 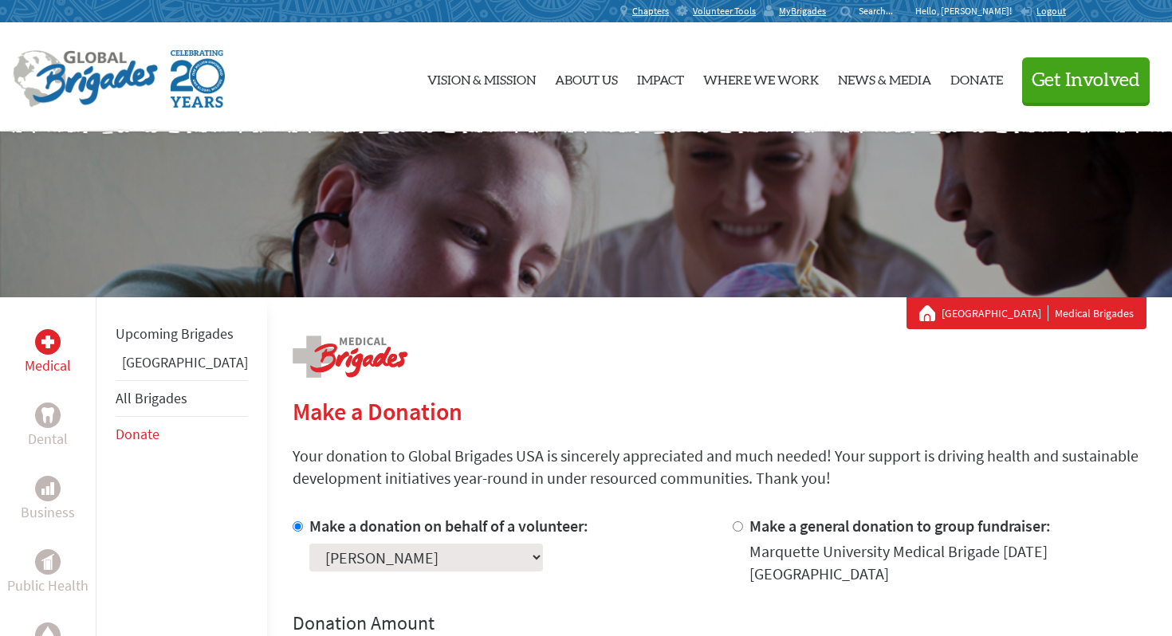 I want to click on a: MedicalMedical, so click(x=48, y=353).